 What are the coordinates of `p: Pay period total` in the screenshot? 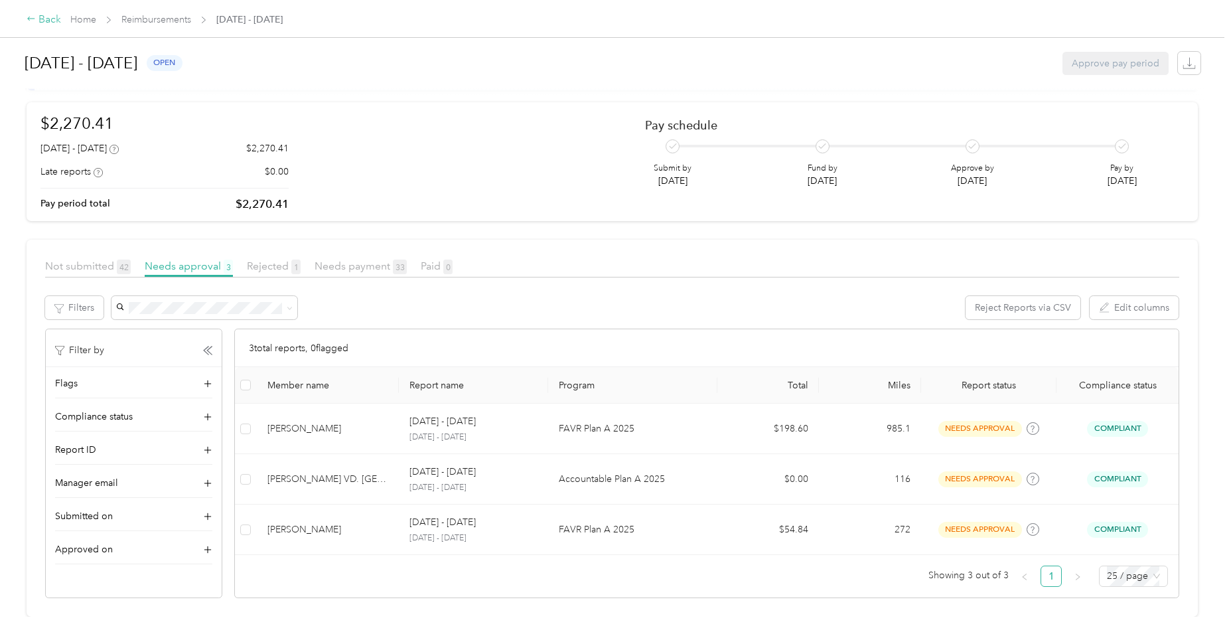 It's located at (75, 203).